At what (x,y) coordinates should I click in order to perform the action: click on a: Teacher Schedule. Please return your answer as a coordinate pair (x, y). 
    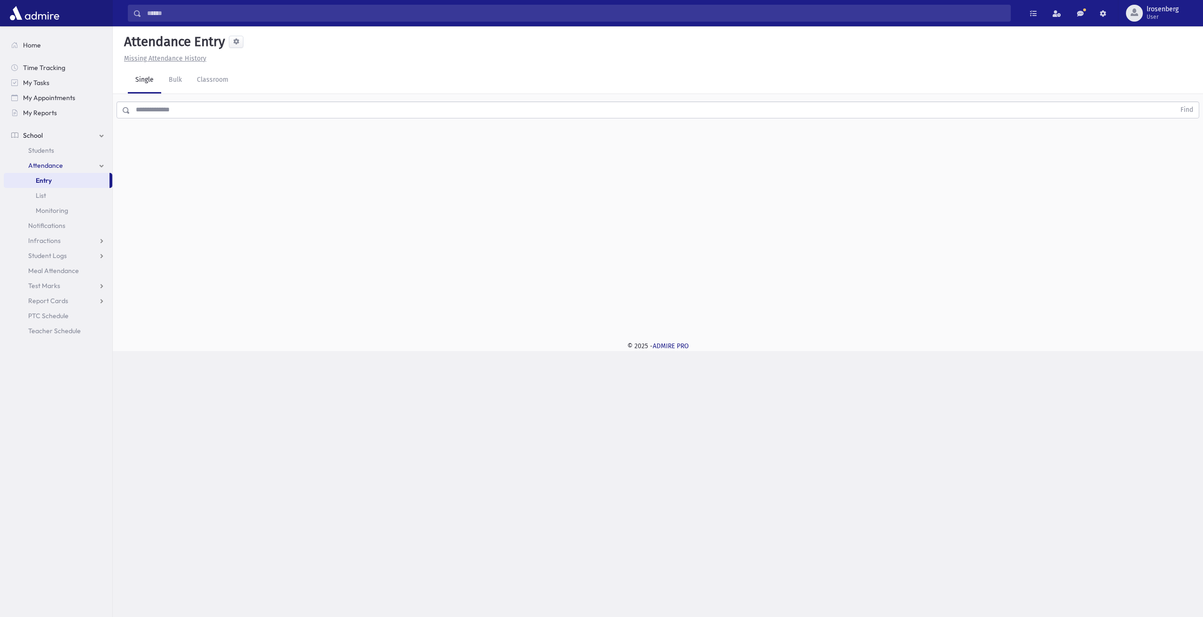
    Looking at the image, I should click on (58, 331).